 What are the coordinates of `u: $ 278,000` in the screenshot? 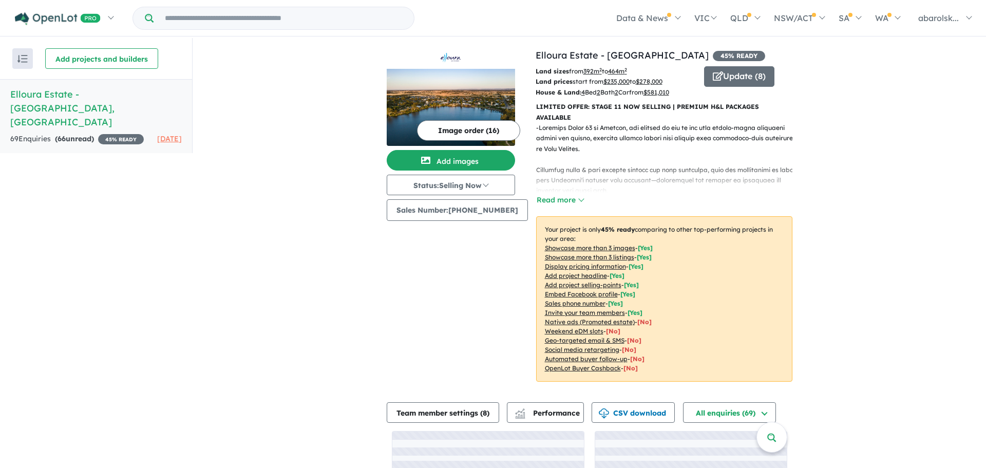 It's located at (649, 81).